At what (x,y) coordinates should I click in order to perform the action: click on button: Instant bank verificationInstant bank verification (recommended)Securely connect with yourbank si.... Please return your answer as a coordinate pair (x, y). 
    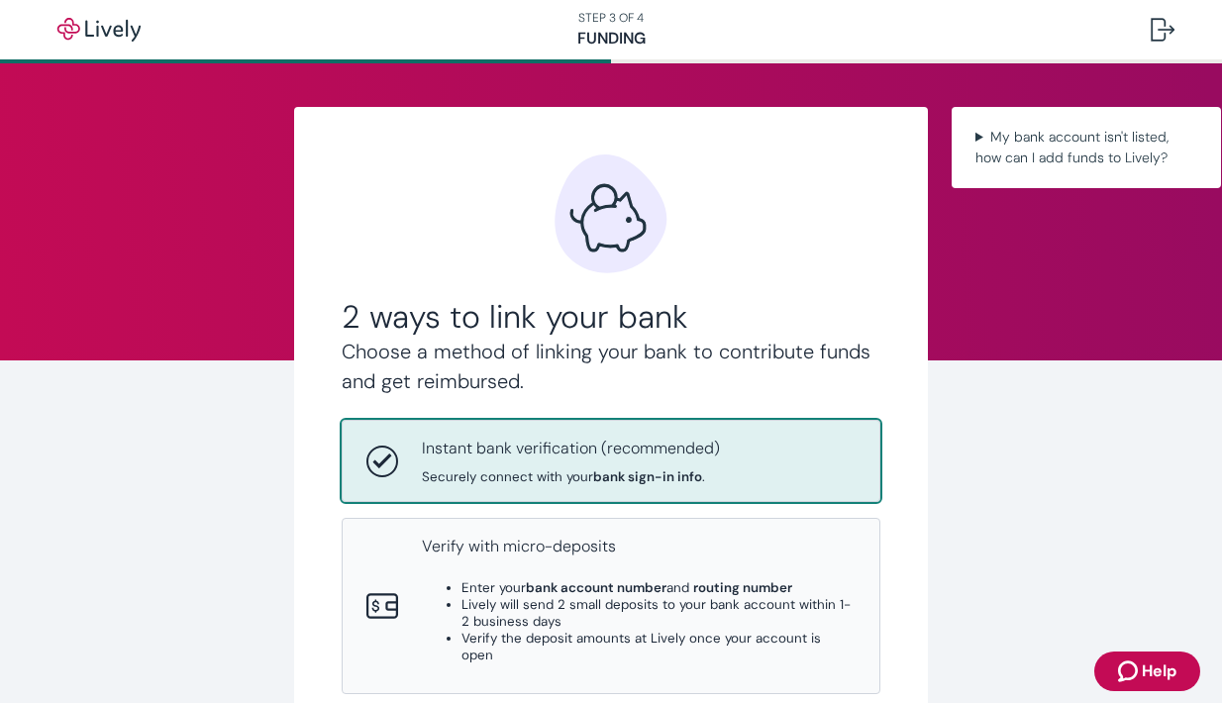
    Looking at the image, I should click on (611, 460).